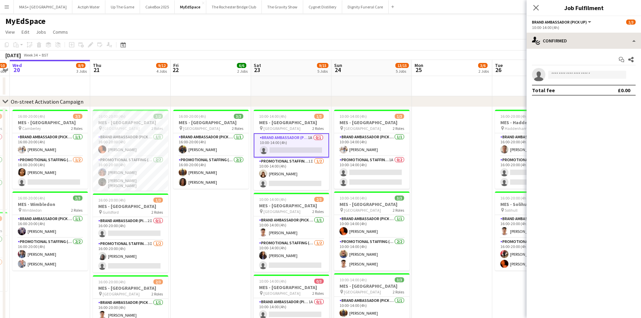 This screenshot has width=641, height=318. I want to click on button: Dignity Funeral Care, so click(366, 7).